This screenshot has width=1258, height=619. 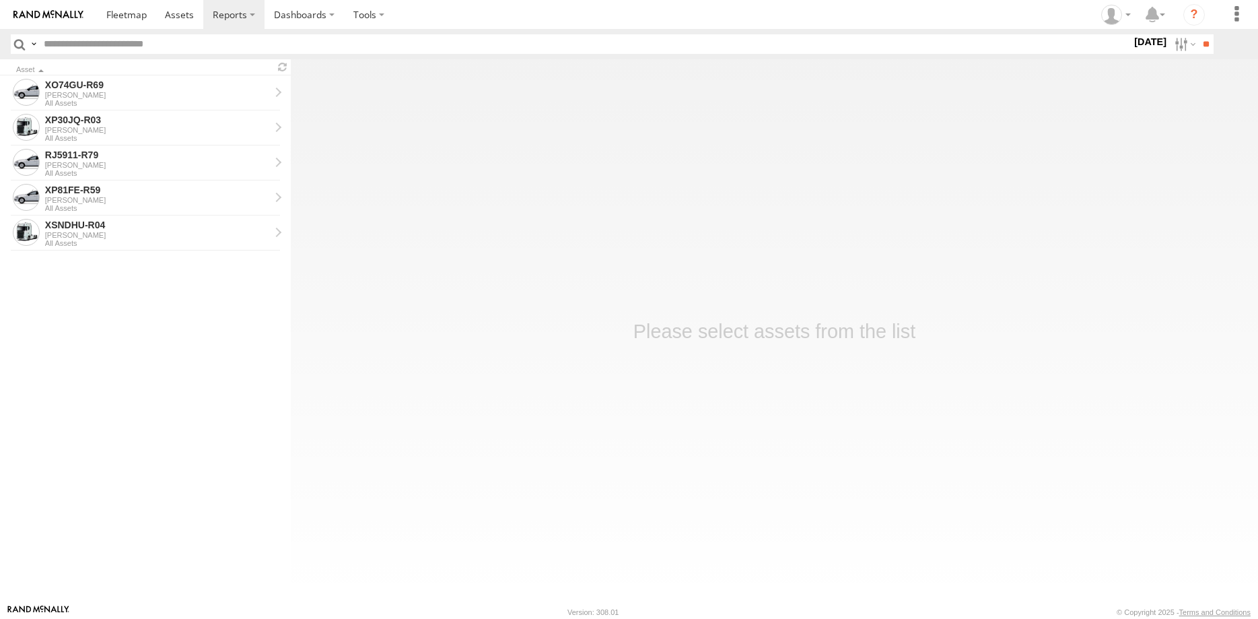 I want to click on img: rand-logo.svg, so click(x=48, y=15).